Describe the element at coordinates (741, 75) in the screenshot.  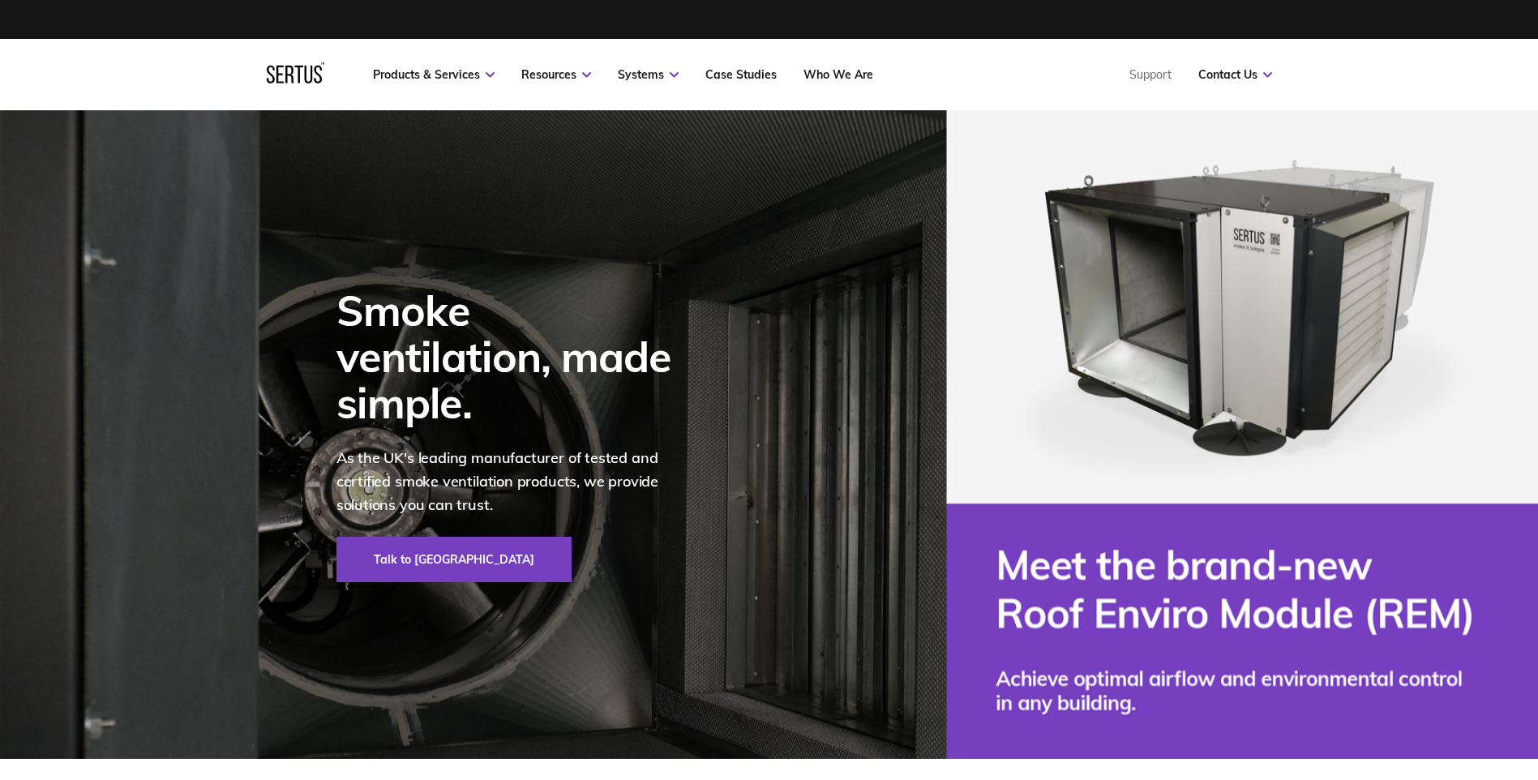
I see `a: Case Studies` at that location.